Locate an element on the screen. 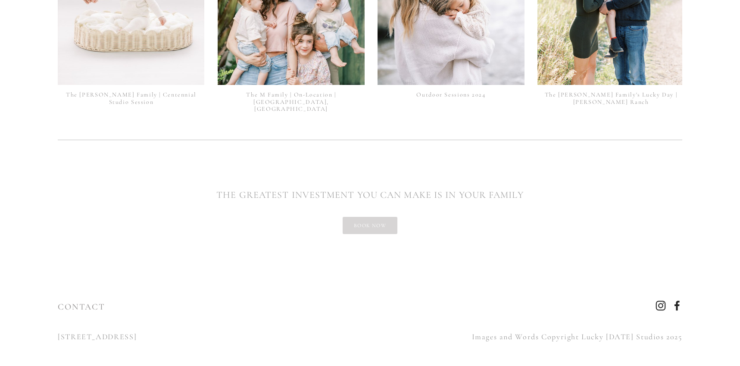  a: CONTACT is located at coordinates (81, 307).